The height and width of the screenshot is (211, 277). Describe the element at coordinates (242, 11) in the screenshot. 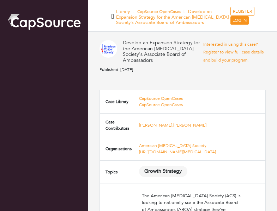

I see `a: REGISTER` at that location.